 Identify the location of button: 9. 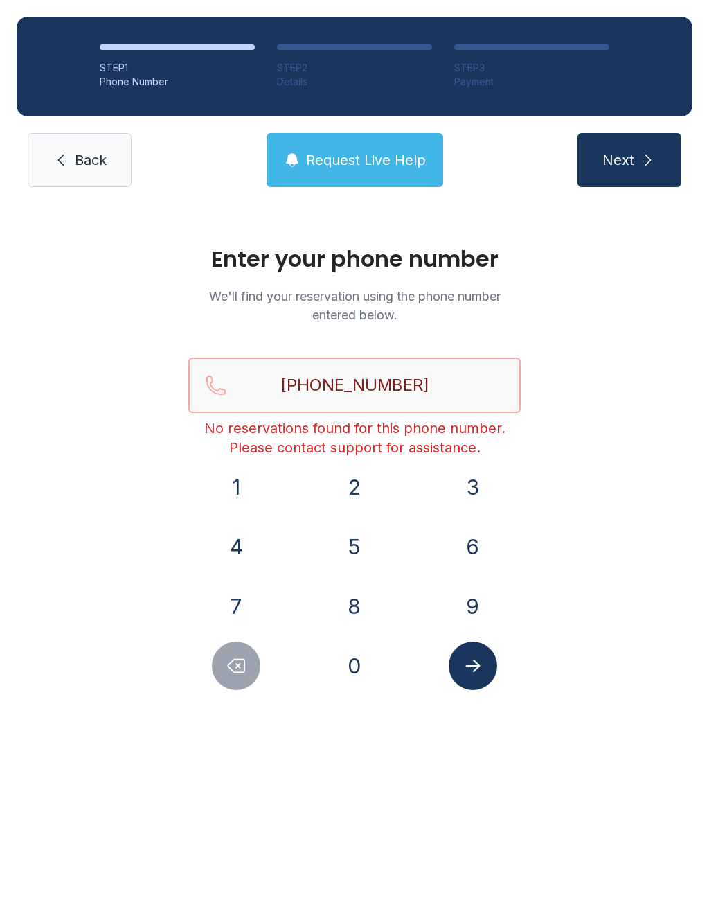
(473, 606).